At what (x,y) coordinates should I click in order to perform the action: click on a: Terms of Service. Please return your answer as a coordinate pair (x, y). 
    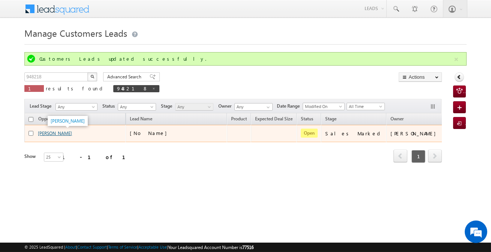
    Looking at the image, I should click on (123, 247).